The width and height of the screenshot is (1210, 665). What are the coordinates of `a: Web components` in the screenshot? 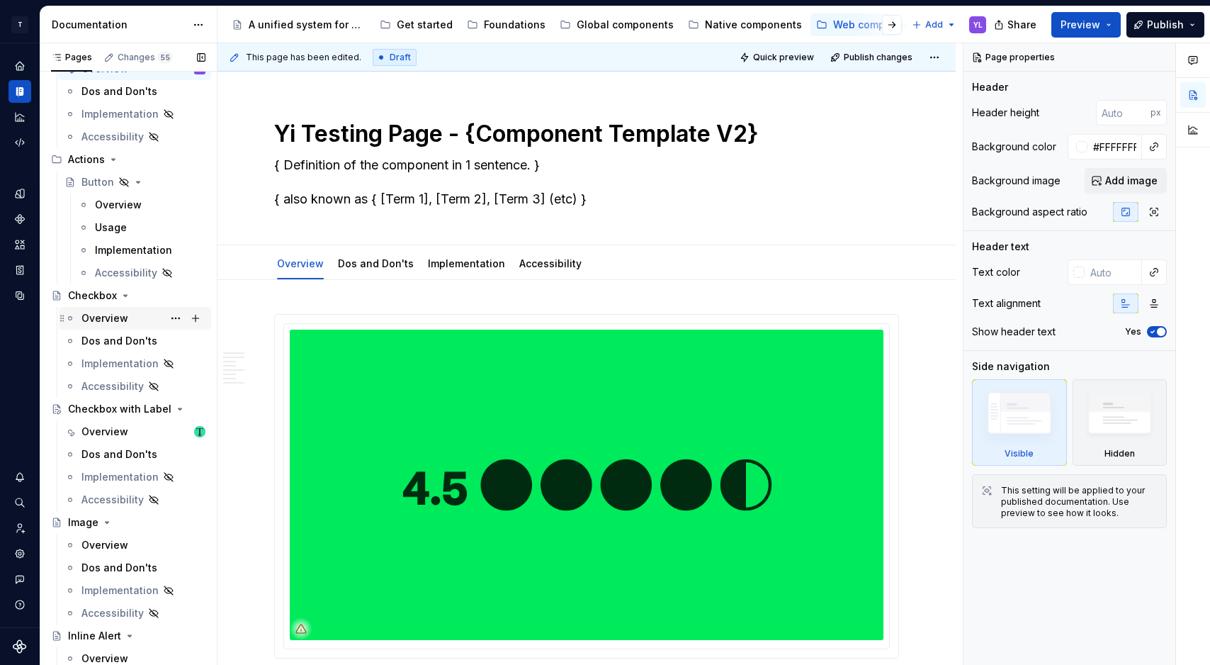 It's located at (868, 25).